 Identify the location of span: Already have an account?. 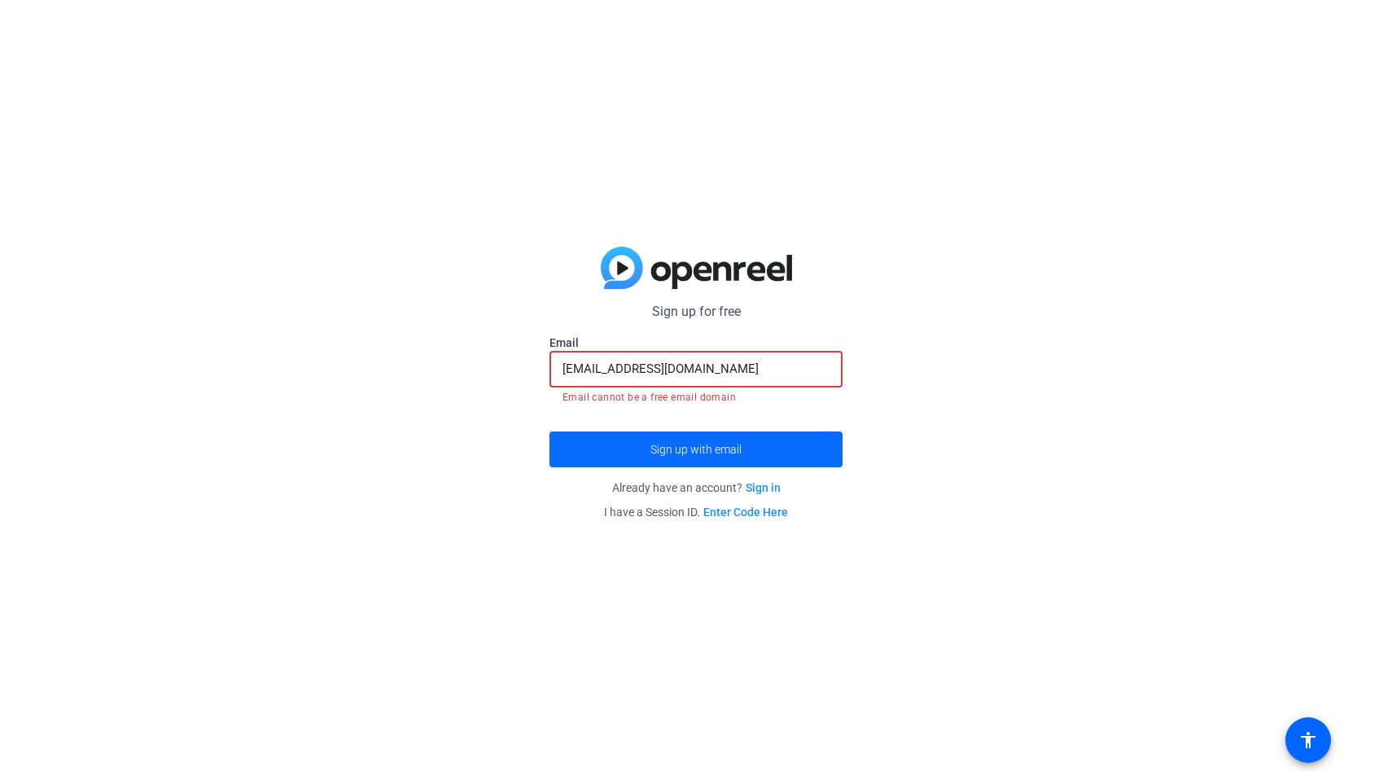
(696, 487).